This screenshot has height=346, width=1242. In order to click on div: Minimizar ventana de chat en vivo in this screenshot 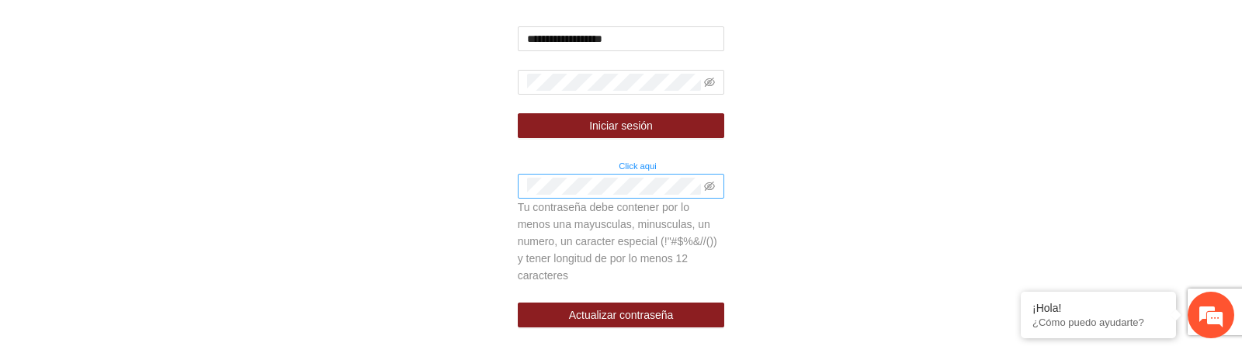, I will do `click(273, 26)`.